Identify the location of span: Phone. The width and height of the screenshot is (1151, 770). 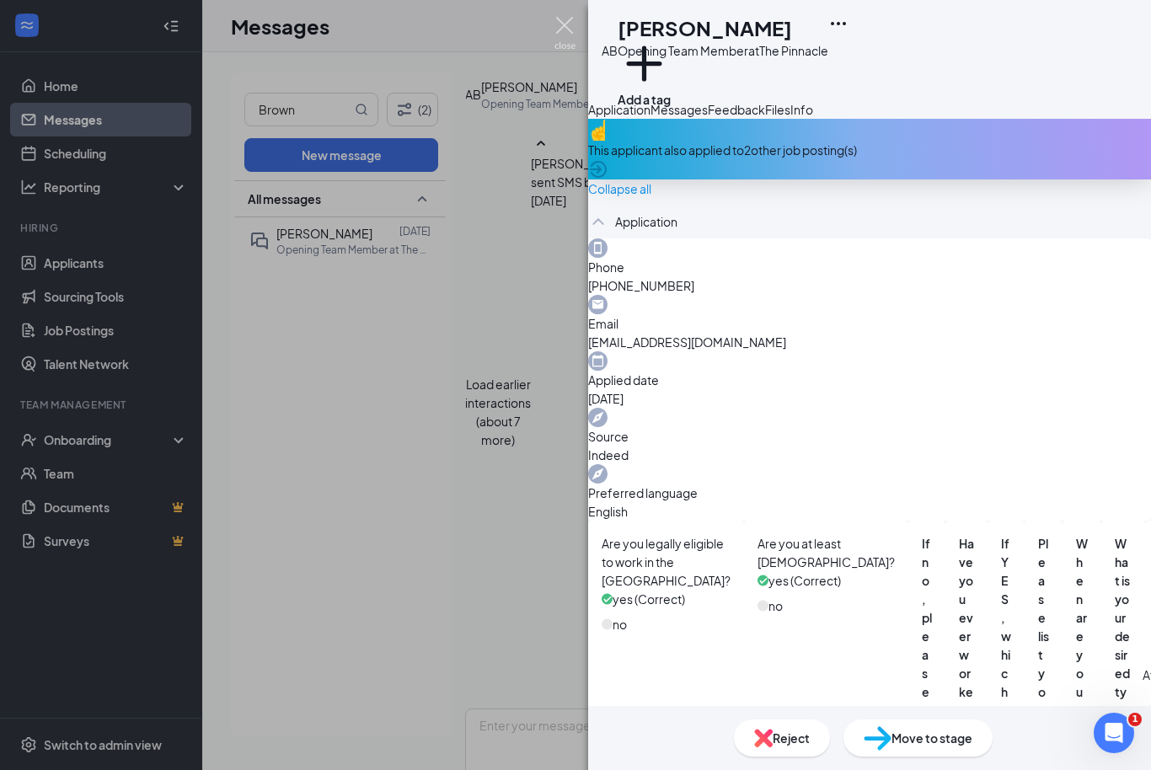
(870, 267).